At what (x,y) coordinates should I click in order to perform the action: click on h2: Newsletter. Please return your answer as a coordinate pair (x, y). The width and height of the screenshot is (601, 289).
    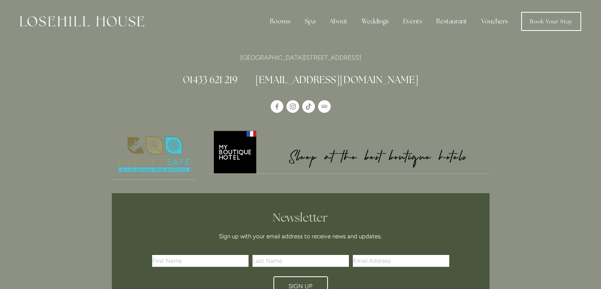
    Looking at the image, I should click on (301, 217).